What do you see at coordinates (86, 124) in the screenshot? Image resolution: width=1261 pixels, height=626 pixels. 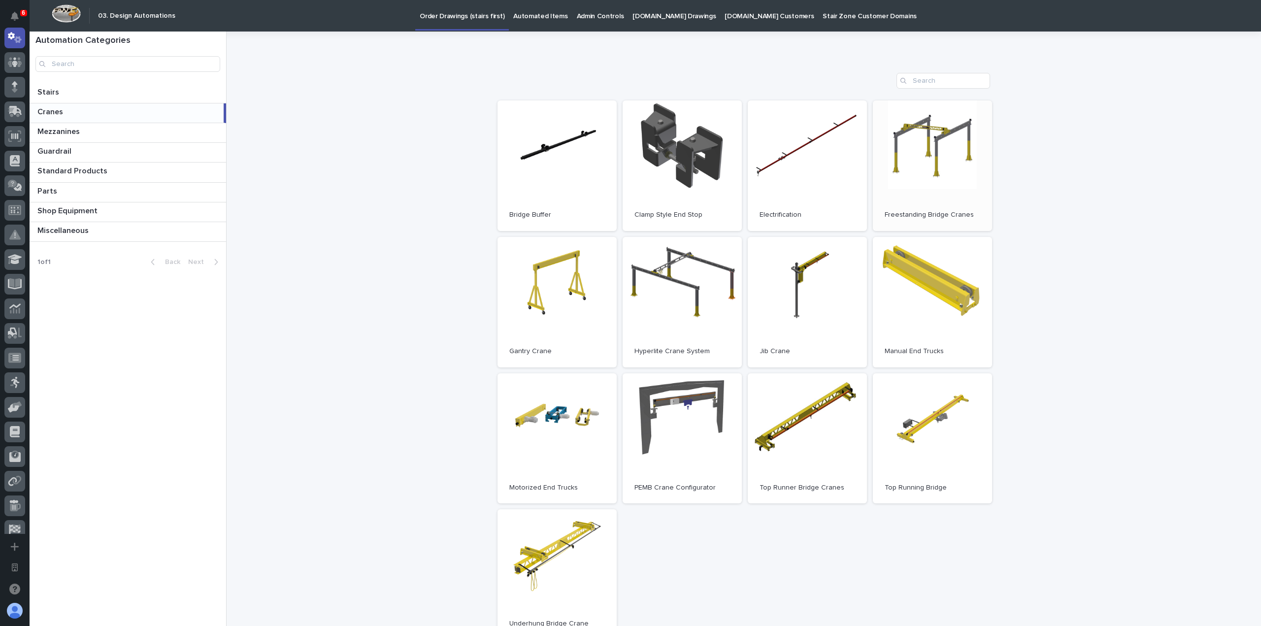 I see `div: We're offline, we will be back soon!` at bounding box center [86, 124].